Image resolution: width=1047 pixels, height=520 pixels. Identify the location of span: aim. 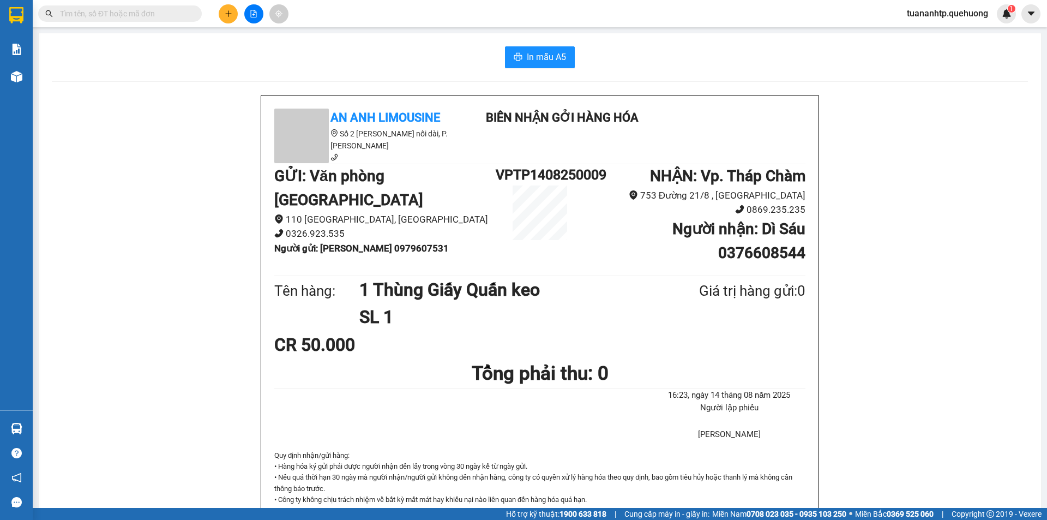
(279, 14).